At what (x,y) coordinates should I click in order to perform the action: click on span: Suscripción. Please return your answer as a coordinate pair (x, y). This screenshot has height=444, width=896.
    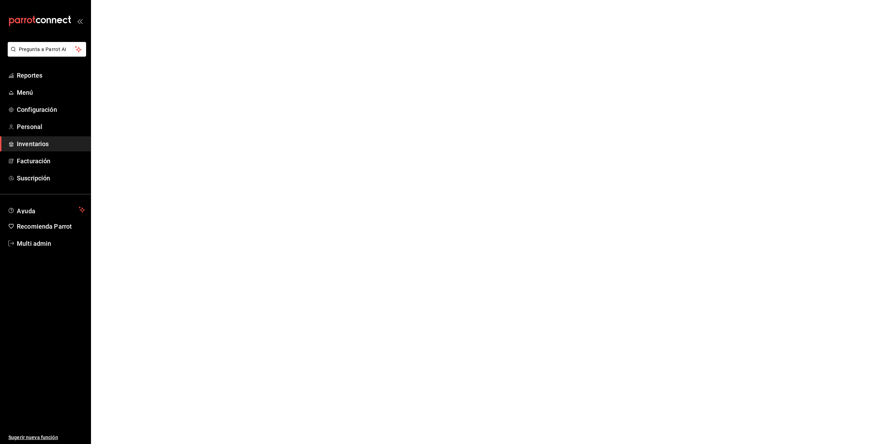
    Looking at the image, I should click on (51, 178).